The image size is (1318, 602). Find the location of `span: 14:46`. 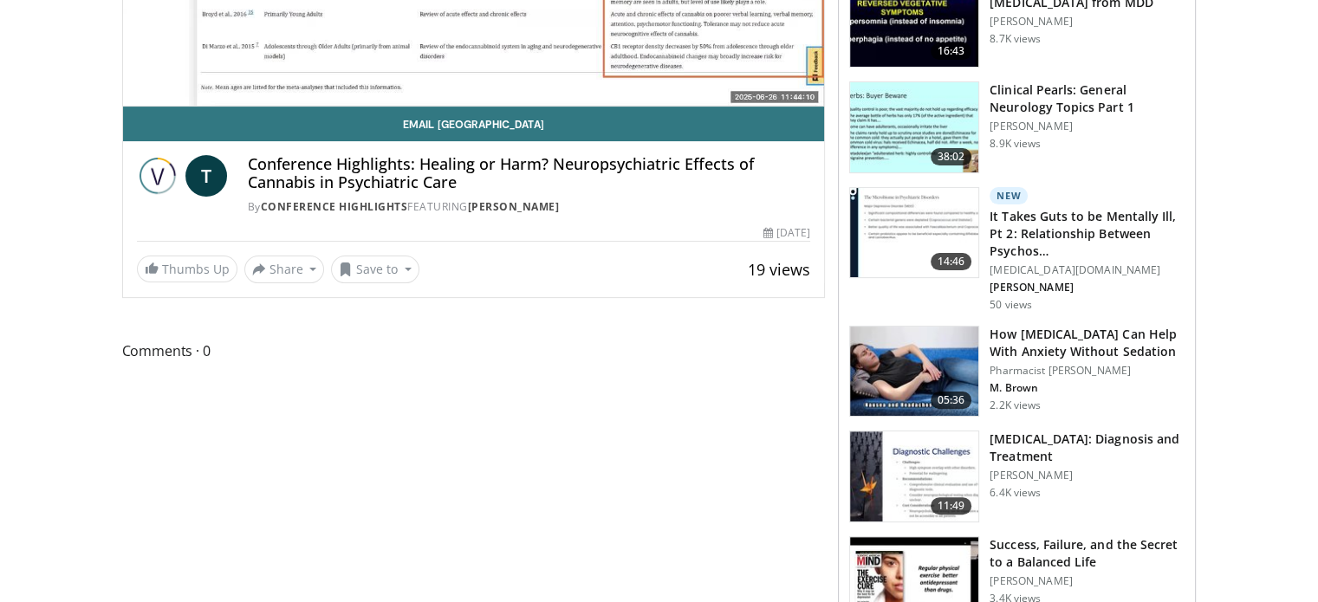

span: 14:46 is located at coordinates (952, 262).